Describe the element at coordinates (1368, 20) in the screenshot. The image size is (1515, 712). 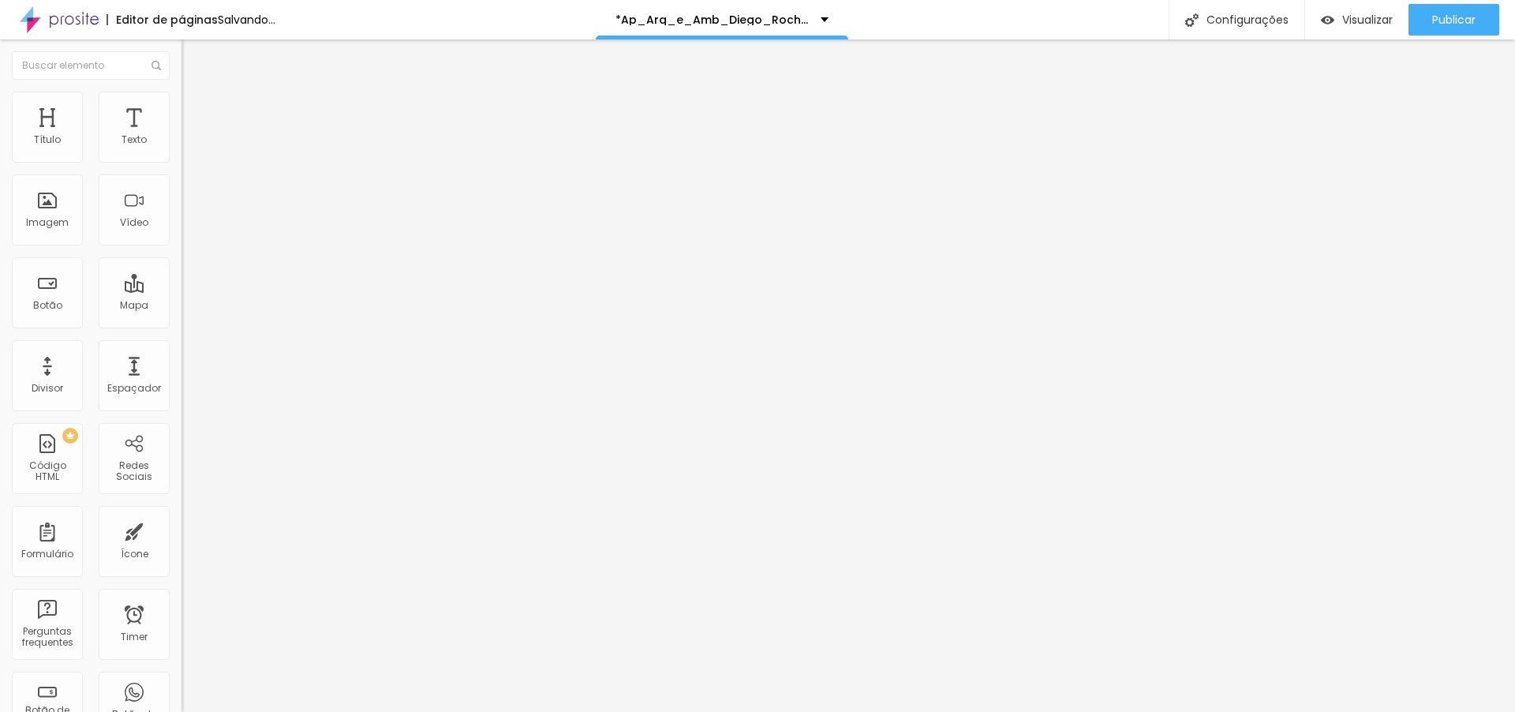
I see `span: Visualizar` at that location.